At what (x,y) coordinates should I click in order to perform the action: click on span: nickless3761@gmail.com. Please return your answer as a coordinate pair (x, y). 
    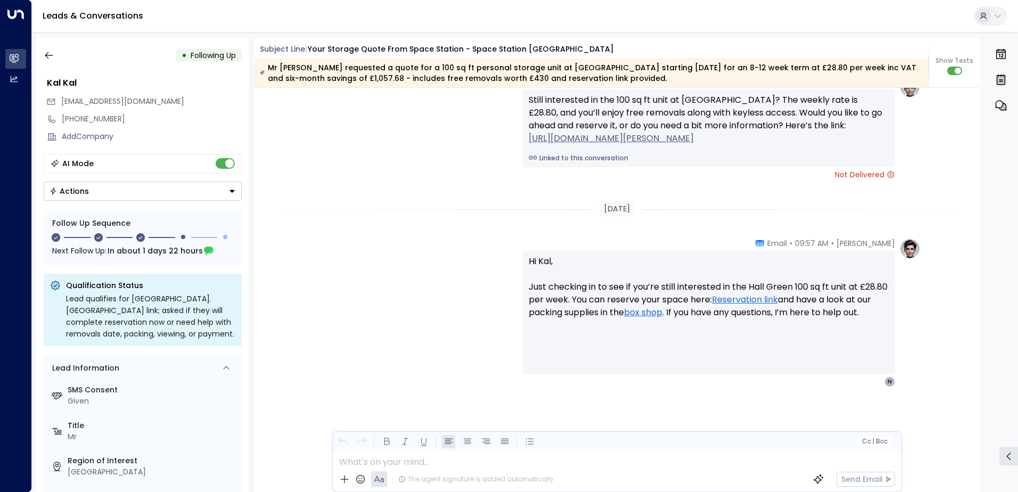
    Looking at the image, I should click on (122, 101).